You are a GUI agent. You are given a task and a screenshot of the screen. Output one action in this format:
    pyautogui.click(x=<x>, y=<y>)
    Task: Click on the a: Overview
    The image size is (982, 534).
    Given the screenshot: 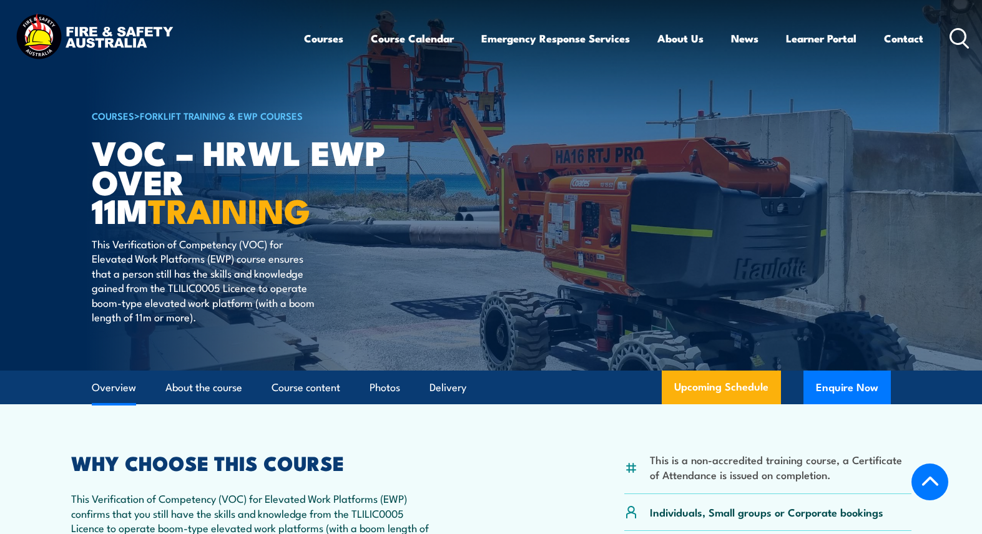 What is the action you would take?
    pyautogui.click(x=114, y=388)
    